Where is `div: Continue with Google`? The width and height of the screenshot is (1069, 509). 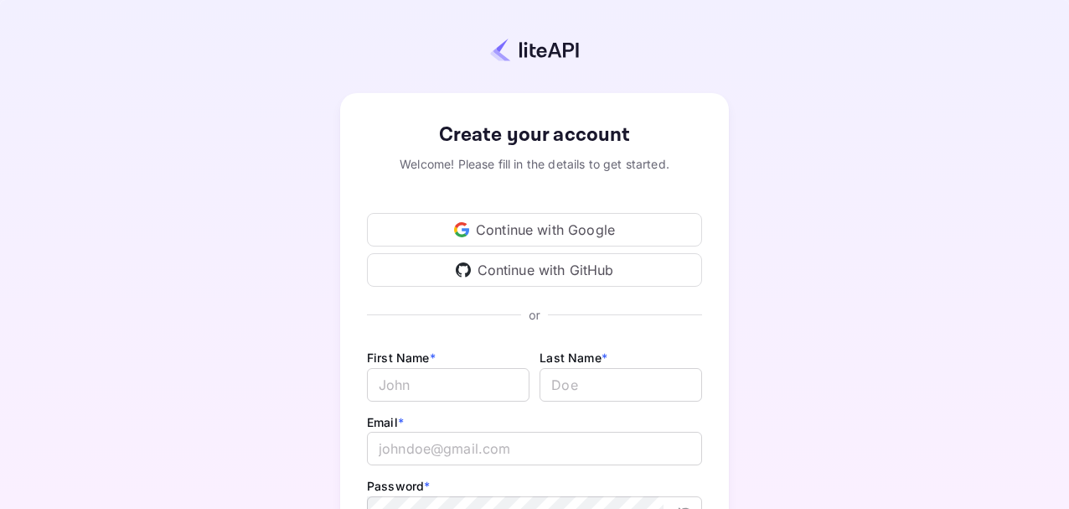 div: Continue with Google is located at coordinates (535, 230).